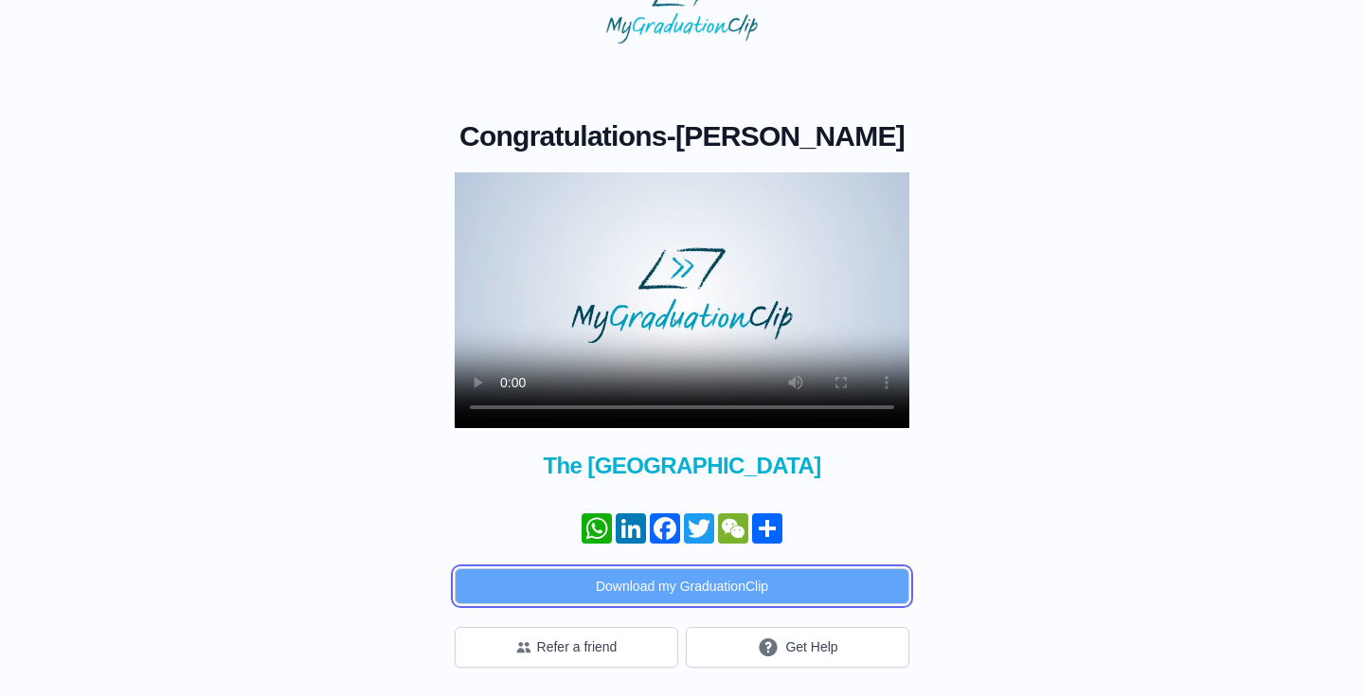  Describe the element at coordinates (563, 135) in the screenshot. I see `span: Congratulations` at that location.